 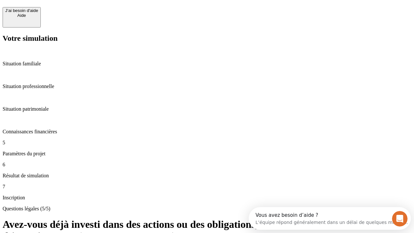 What do you see at coordinates (207, 109) in the screenshot?
I see `p: Situation patrimoniale` at bounding box center [207, 109].